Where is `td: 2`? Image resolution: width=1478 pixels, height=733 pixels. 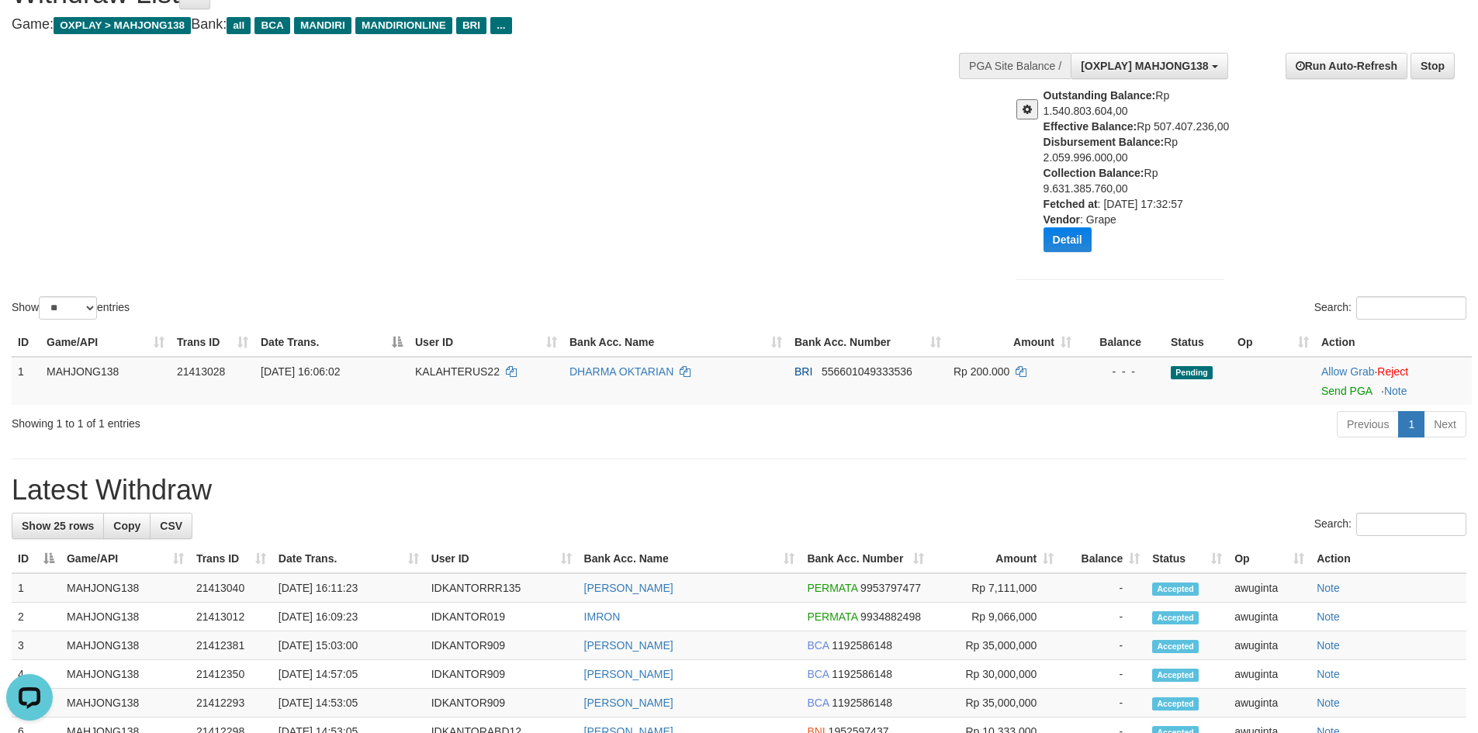 td: 2 is located at coordinates (36, 617).